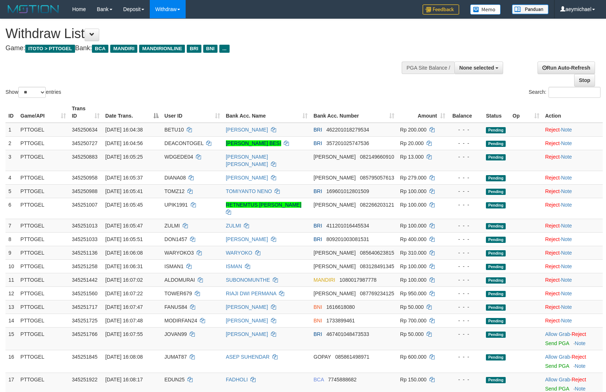  Describe the element at coordinates (85, 356) in the screenshot. I see `span: 345251845` at that location.